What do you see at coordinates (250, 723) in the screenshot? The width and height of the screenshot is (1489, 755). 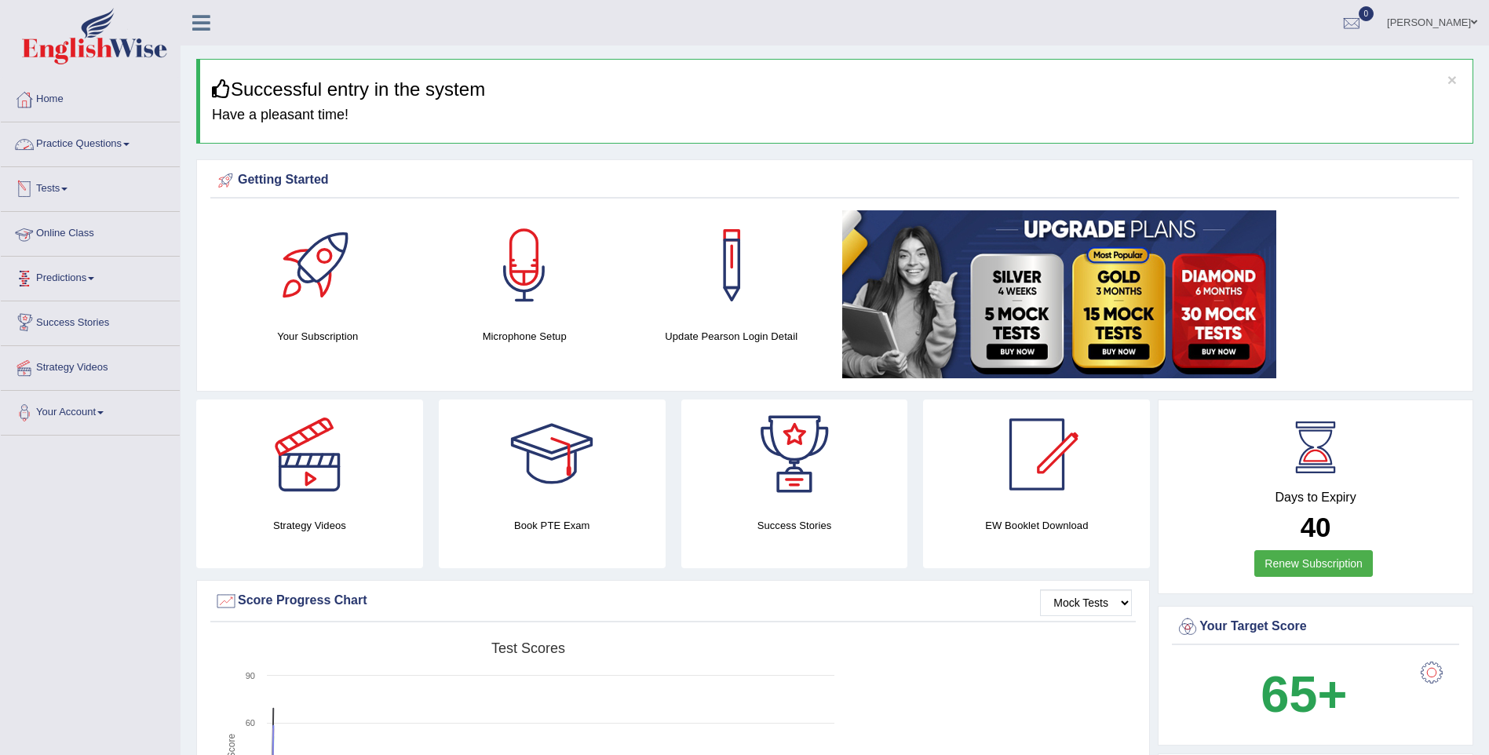 I see `text: 60` at bounding box center [250, 723].